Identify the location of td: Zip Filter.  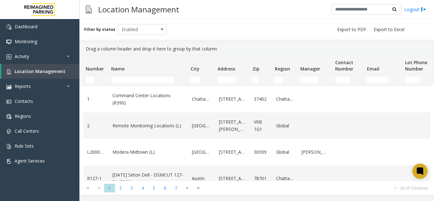
(261, 80).